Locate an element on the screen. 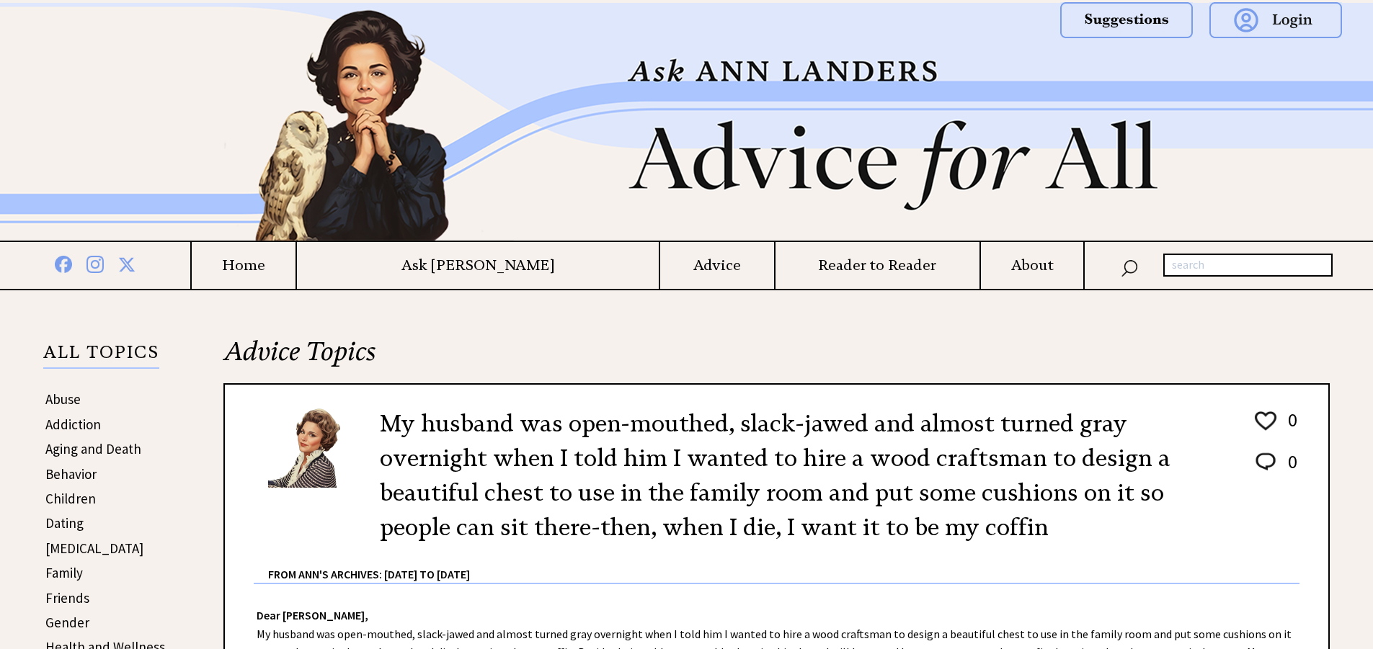 This screenshot has height=649, width=1373. a: About is located at coordinates (1032, 265).